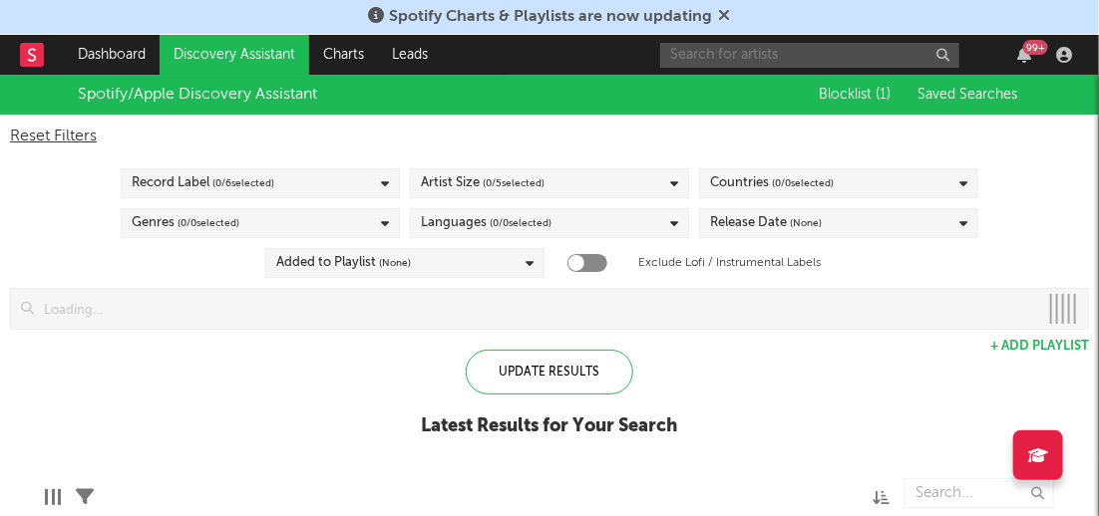 This screenshot has width=1099, height=516. I want to click on span: Dismiss, so click(725, 17).